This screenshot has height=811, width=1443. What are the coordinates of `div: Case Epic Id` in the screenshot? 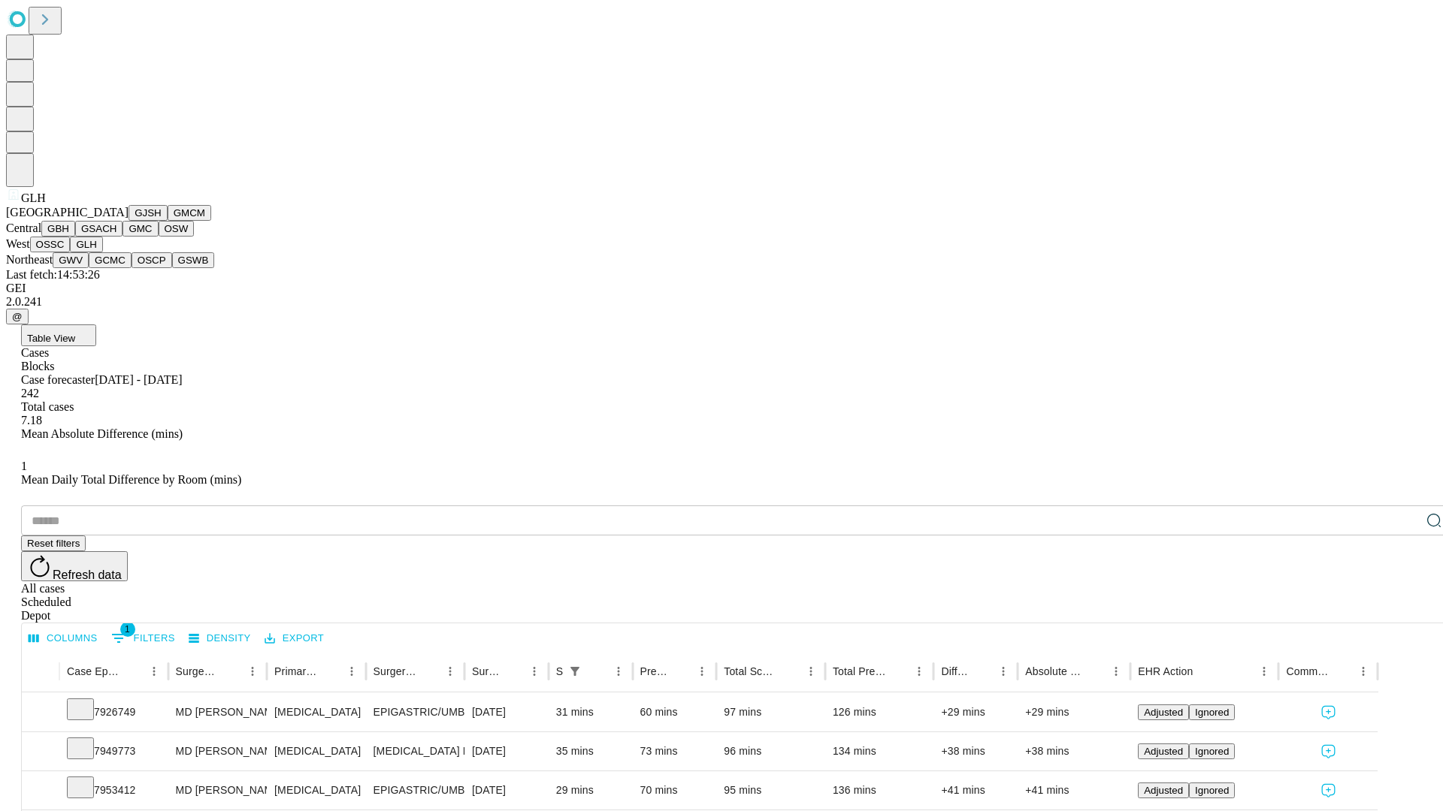 It's located at (94, 672).